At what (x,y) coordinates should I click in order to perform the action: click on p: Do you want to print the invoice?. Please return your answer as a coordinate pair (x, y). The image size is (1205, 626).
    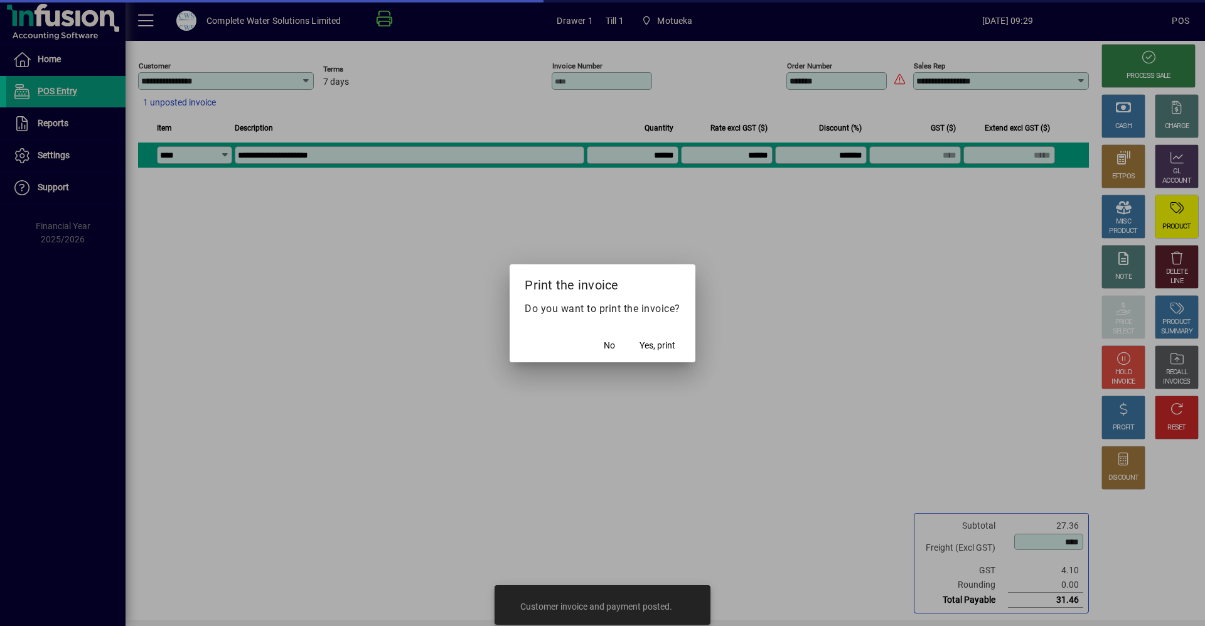
    Looking at the image, I should click on (602, 309).